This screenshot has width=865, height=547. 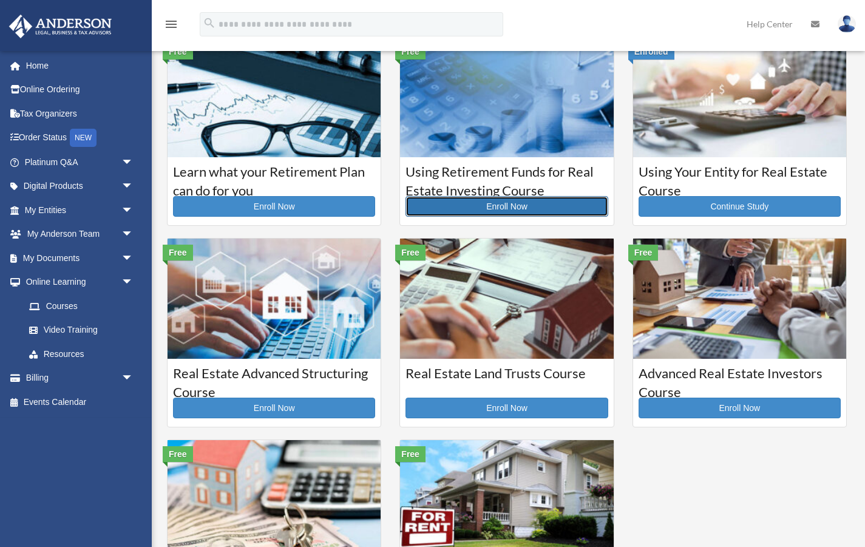 I want to click on div: Enrolled, so click(x=651, y=52).